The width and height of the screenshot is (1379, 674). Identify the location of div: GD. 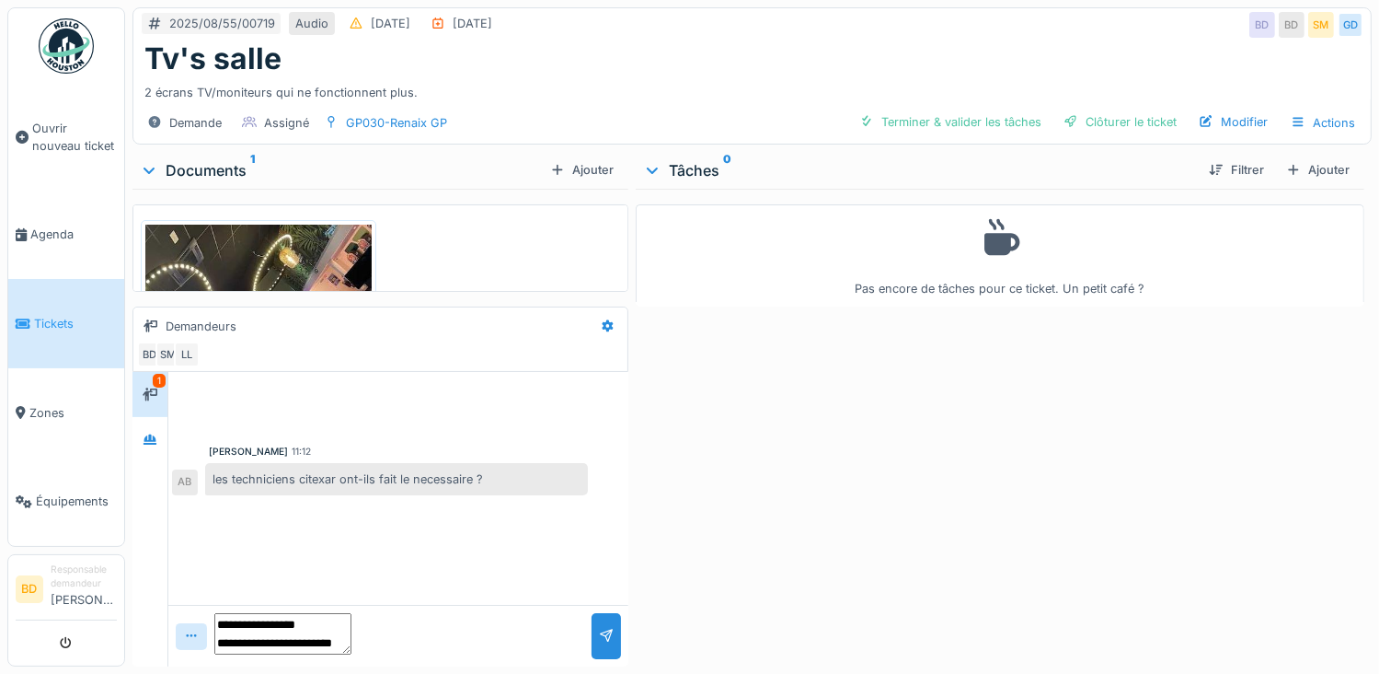
(1351, 25).